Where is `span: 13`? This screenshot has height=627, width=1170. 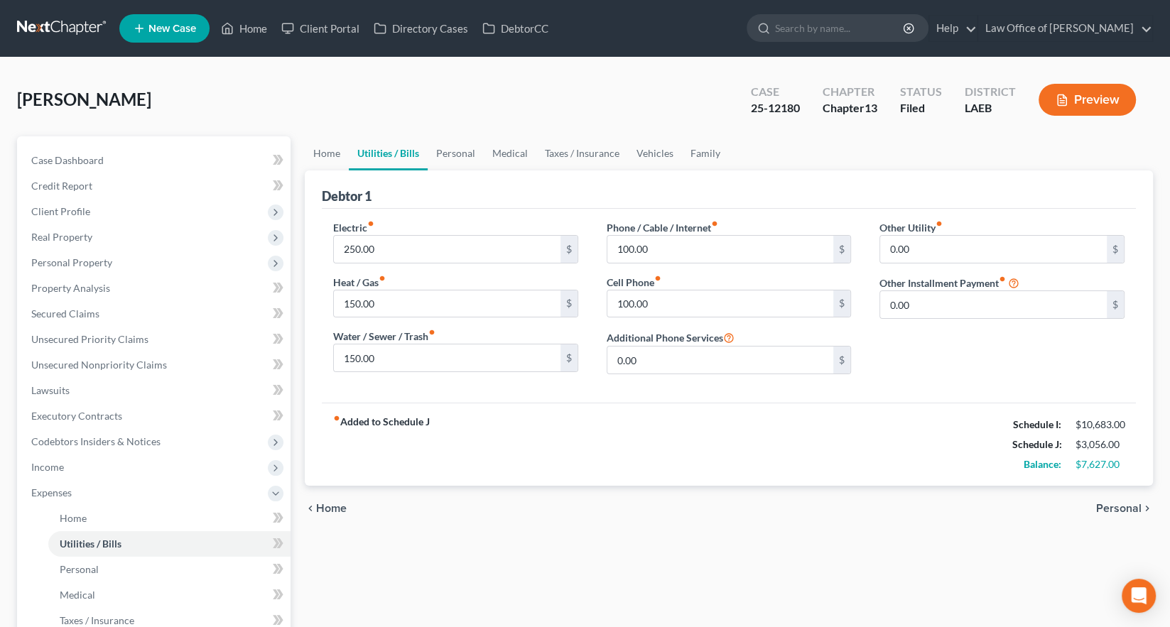 span: 13 is located at coordinates (871, 107).